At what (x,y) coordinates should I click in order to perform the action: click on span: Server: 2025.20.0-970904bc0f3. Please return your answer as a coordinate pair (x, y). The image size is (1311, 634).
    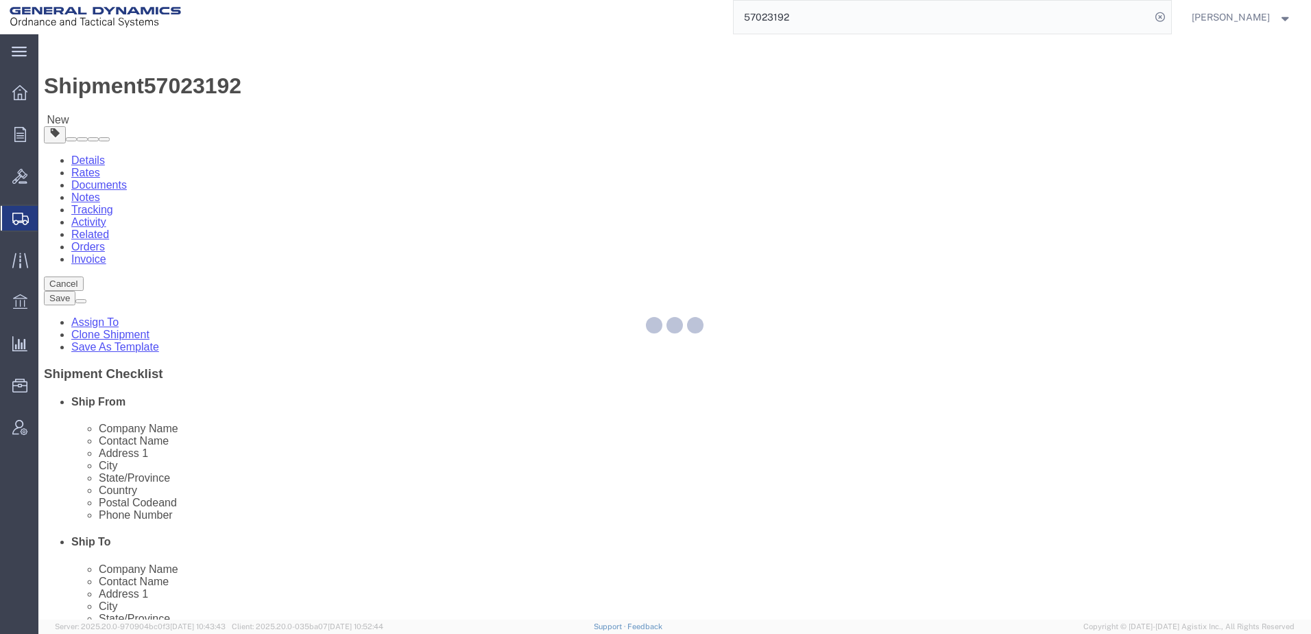
    Looking at the image, I should click on (140, 626).